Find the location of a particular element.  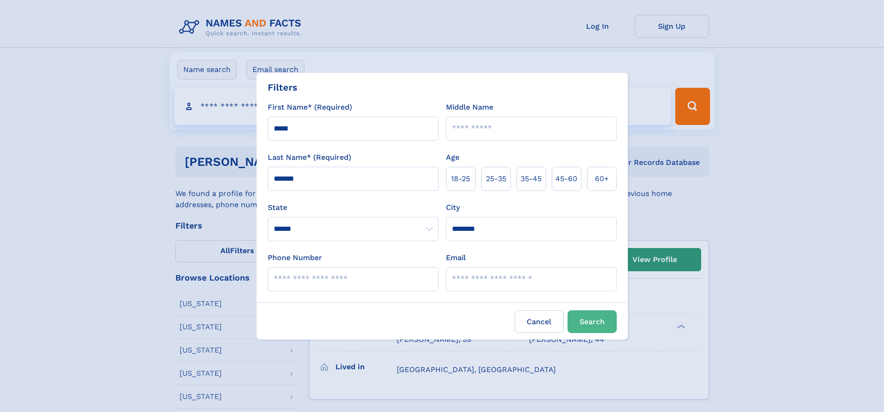

label: State is located at coordinates (353, 207).